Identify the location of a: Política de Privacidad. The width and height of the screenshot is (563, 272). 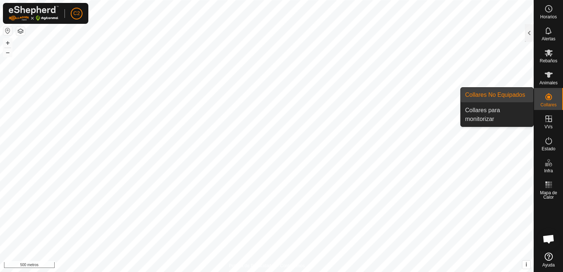
(250, 266).